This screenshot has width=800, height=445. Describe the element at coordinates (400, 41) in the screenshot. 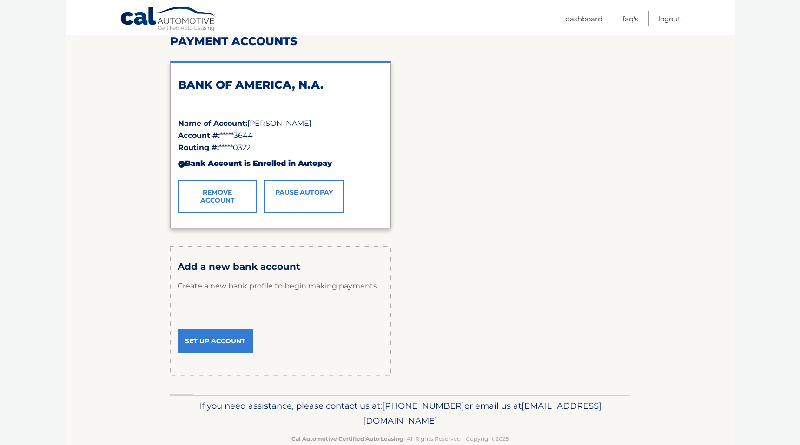

I see `h2: Payment Accounts` at that location.